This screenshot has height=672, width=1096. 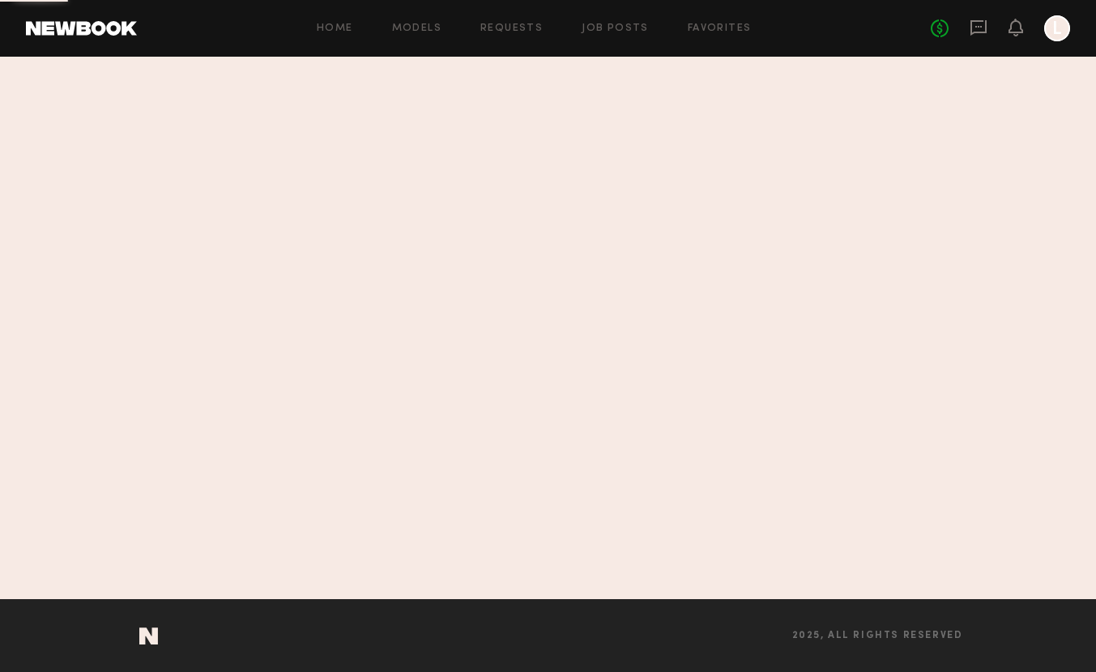 I want to click on a: Job Posts, so click(x=615, y=28).